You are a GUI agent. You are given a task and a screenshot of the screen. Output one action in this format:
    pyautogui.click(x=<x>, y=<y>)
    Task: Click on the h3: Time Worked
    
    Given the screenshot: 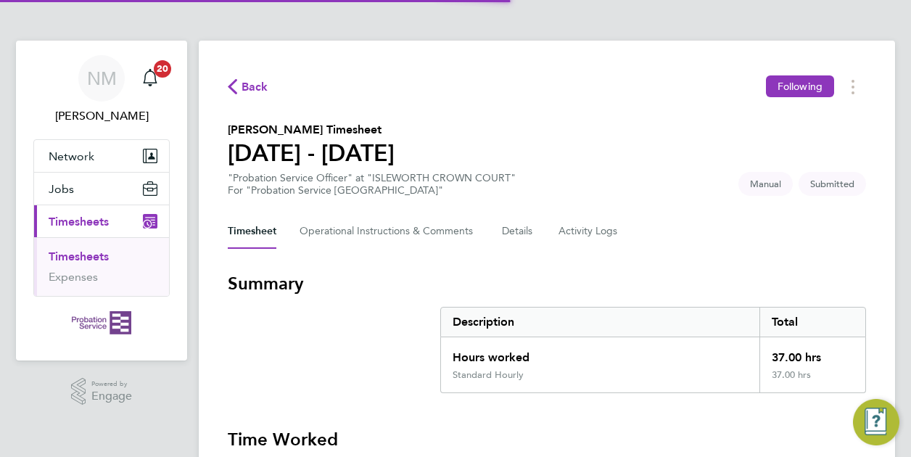 What is the action you would take?
    pyautogui.click(x=547, y=440)
    